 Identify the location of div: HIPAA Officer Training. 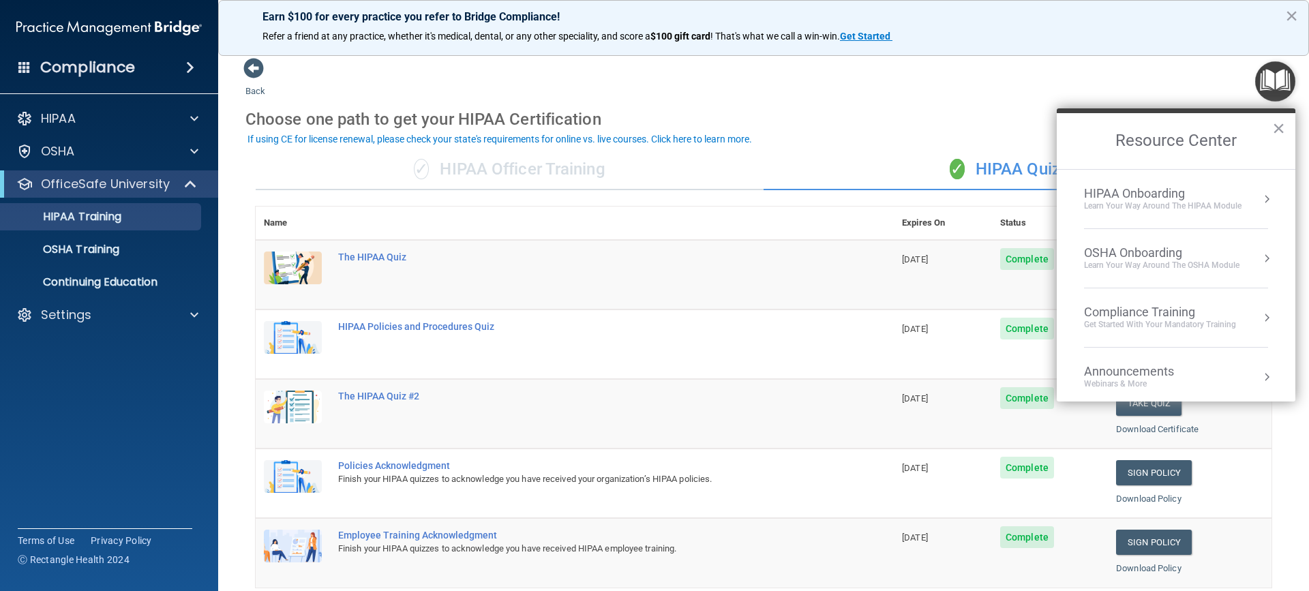
(509, 170).